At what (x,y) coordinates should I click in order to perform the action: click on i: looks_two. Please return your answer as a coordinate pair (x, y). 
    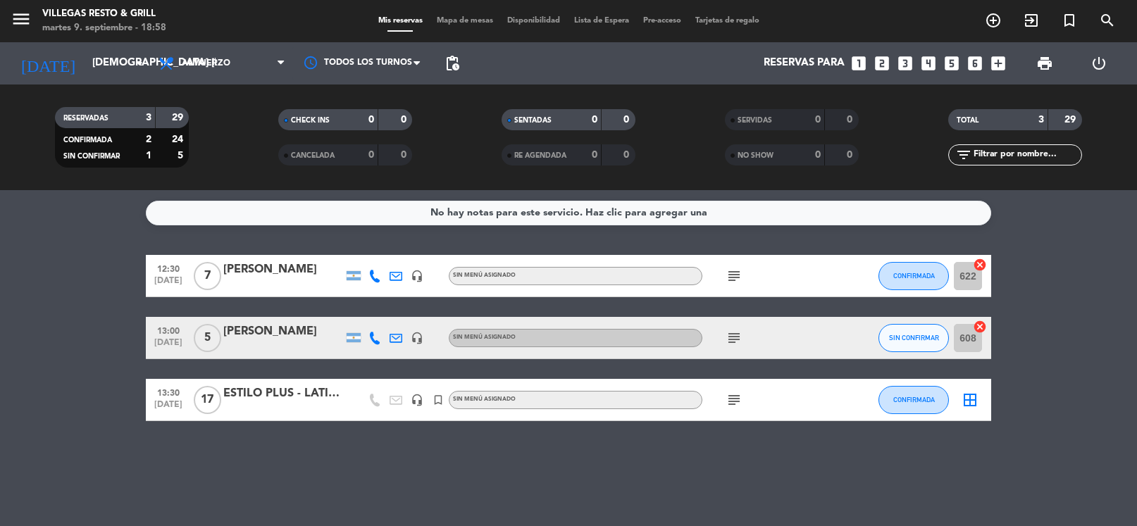
    Looking at the image, I should click on (882, 63).